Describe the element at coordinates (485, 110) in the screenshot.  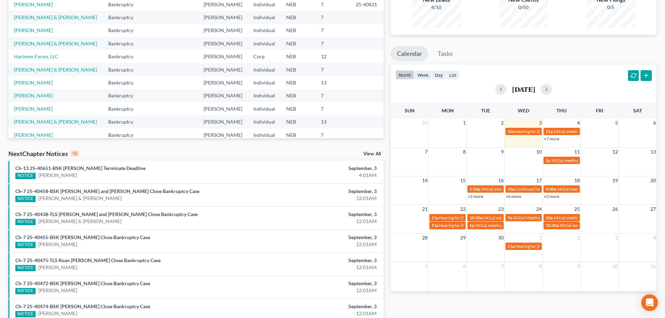
I see `span: Tue` at that location.